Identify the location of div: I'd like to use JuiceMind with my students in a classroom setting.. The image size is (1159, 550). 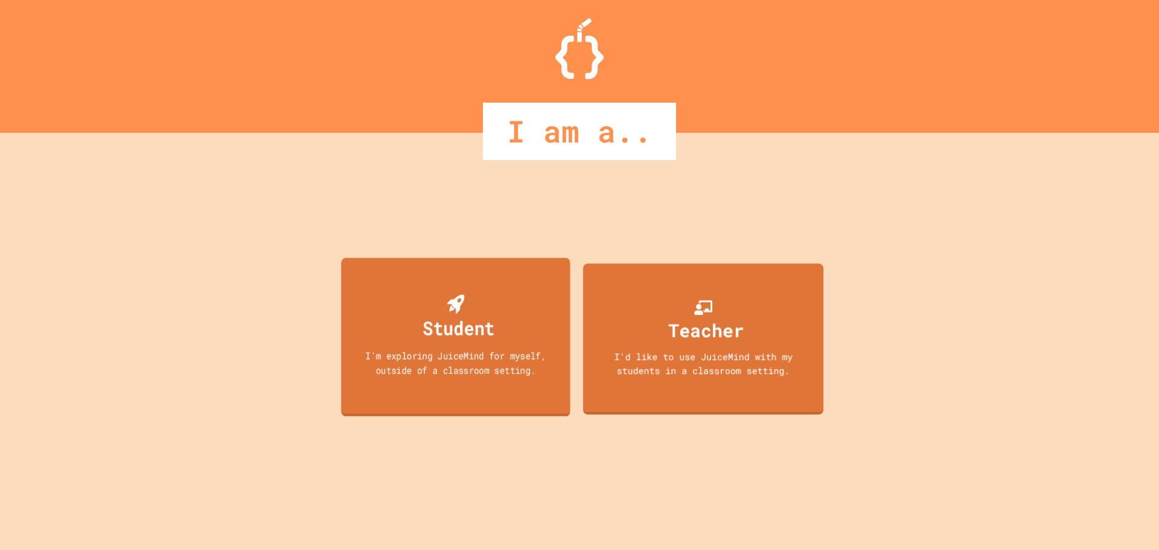
(703, 363).